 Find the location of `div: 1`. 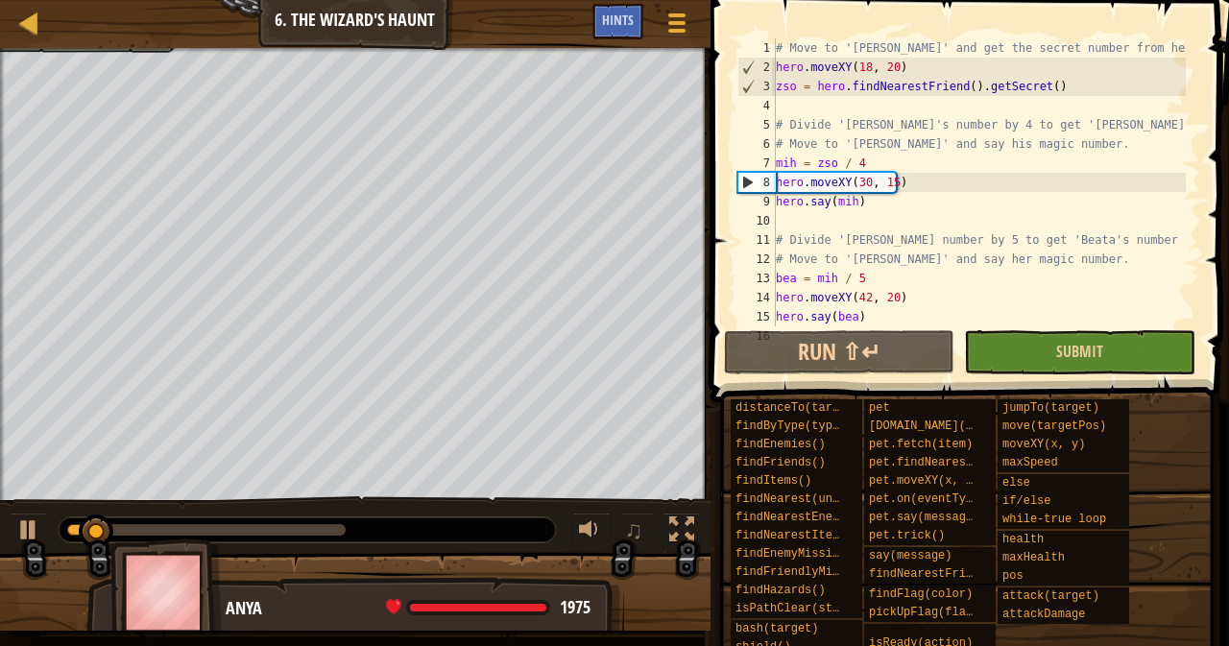

div: 1 is located at coordinates (756, 48).